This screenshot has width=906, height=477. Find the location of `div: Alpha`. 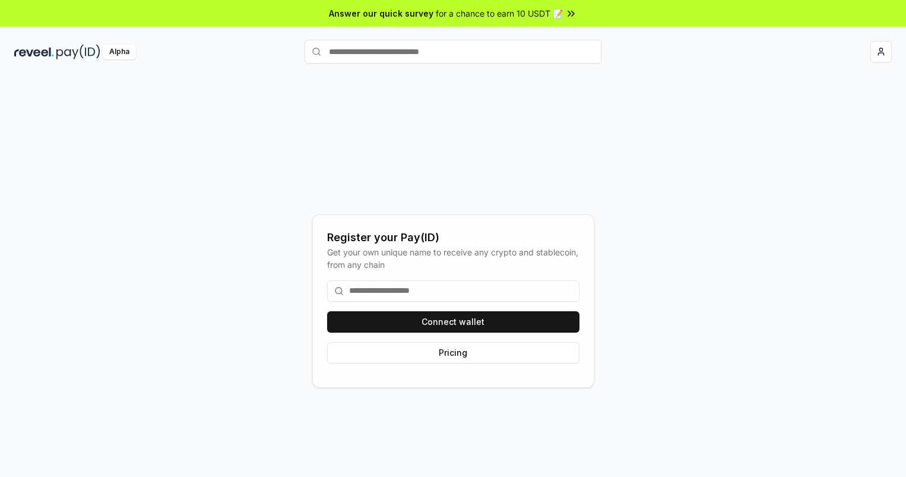

div: Alpha is located at coordinates (119, 52).